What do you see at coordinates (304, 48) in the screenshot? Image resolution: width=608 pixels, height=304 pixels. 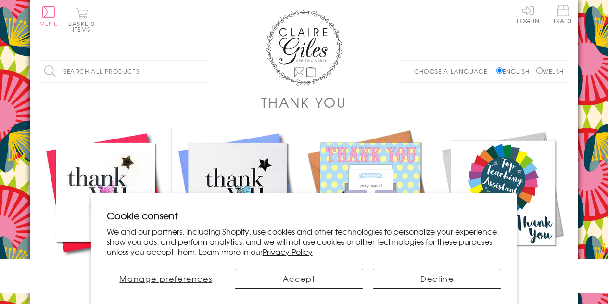 I see `img: Claire Giles Greetings Cards` at bounding box center [304, 48].